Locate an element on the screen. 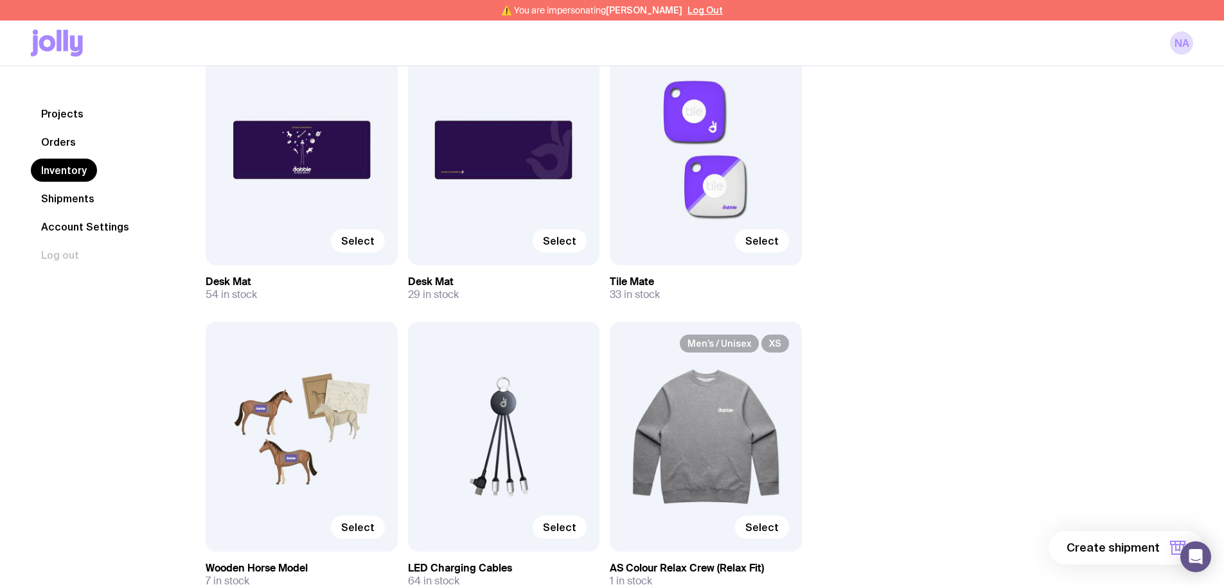 This screenshot has width=1224, height=585. button: Log Out is located at coordinates (705, 10).